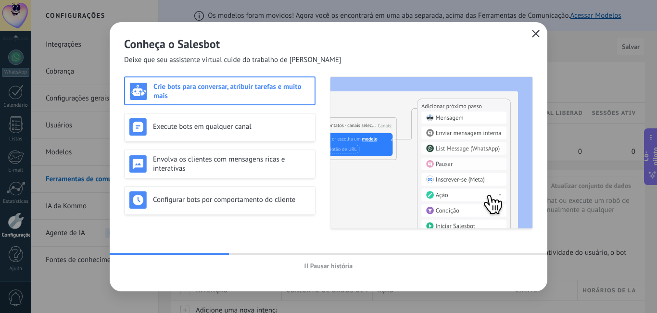 This screenshot has width=657, height=313. What do you see at coordinates (328, 266) in the screenshot?
I see `button: Pausar história` at bounding box center [328, 266].